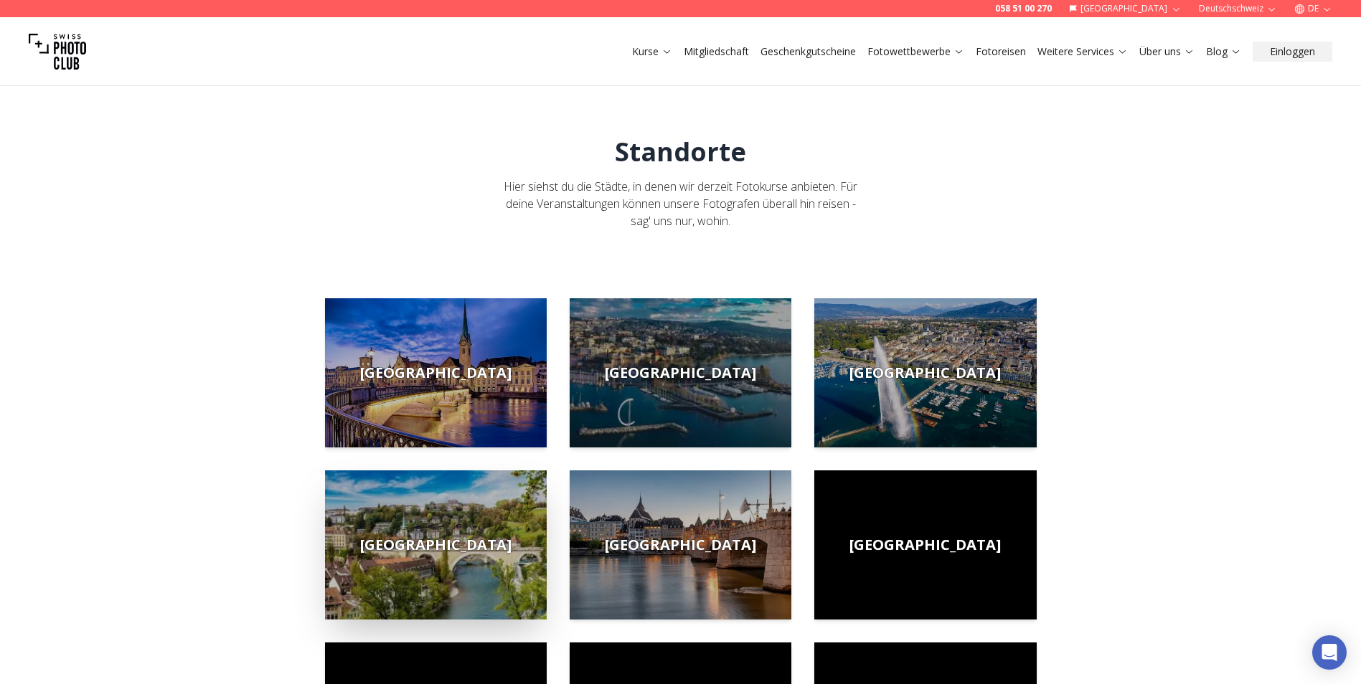 This screenshot has width=1361, height=684. I want to click on img: Swiss photo club, so click(57, 52).